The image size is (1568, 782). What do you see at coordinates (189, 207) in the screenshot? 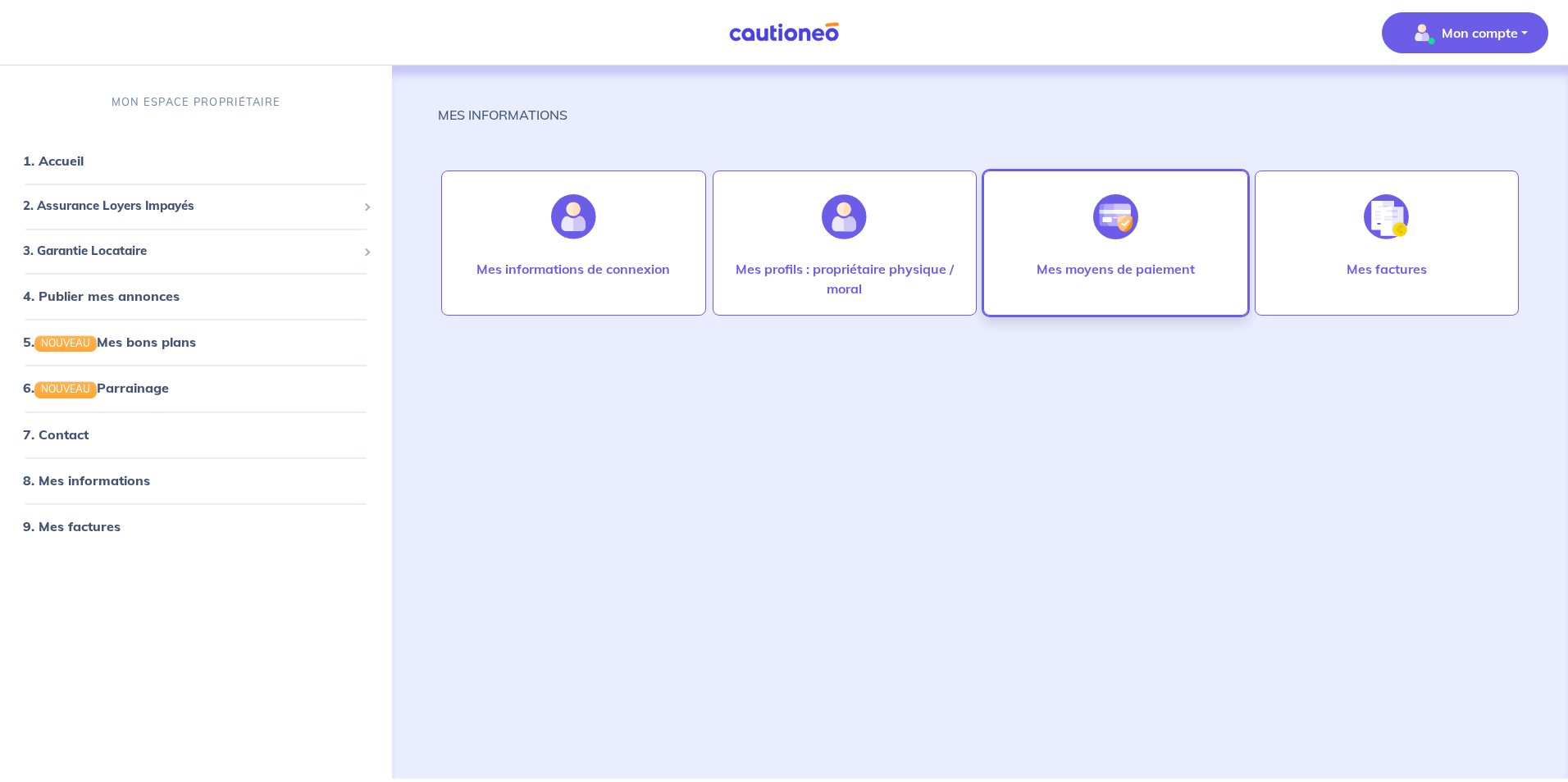
I see `span: 2. Assurance Loyers Impayés` at bounding box center [189, 207].